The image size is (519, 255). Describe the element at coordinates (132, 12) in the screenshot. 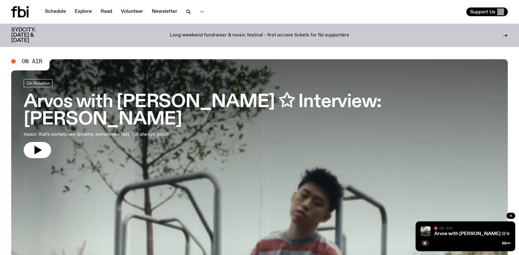

I see `a: Volunteer` at that location.